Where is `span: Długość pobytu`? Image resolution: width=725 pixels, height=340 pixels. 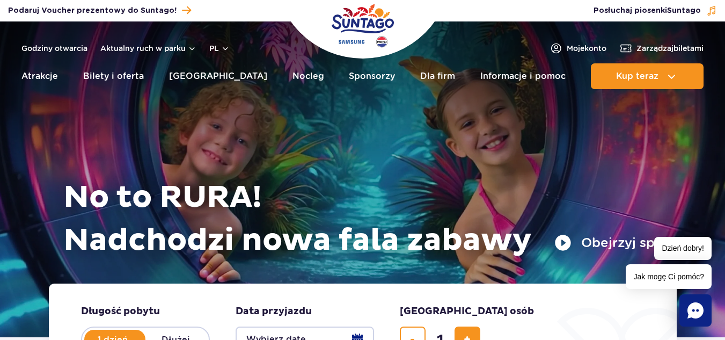
span: Długość pobytu is located at coordinates (120, 311).